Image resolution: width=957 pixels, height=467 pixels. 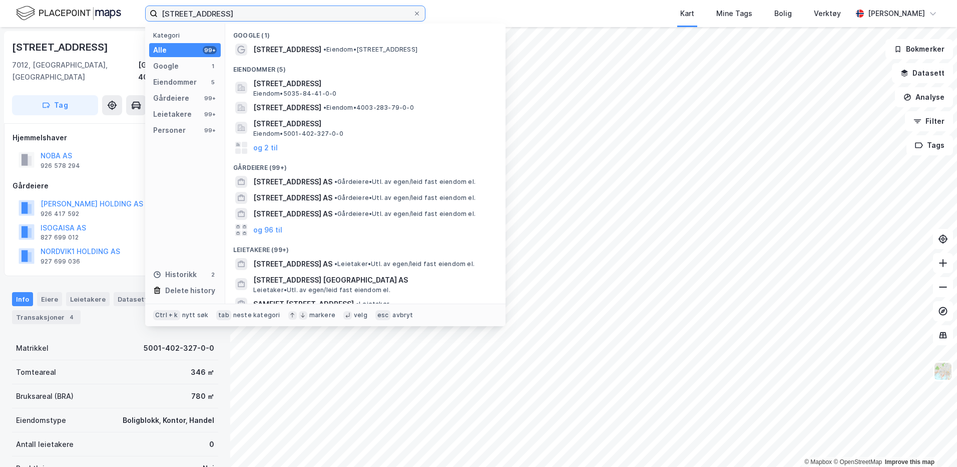 What do you see at coordinates (383, 315) in the screenshot?
I see `div: esc` at bounding box center [383, 315].